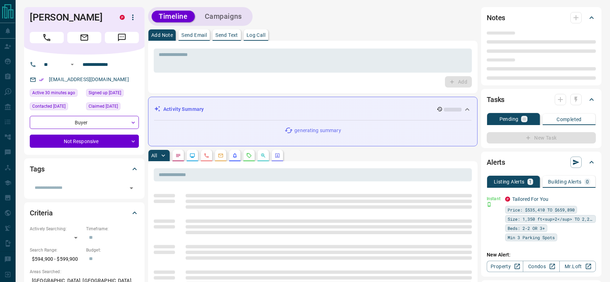  Describe the element at coordinates (154, 156) in the screenshot. I see `p: All` at that location.